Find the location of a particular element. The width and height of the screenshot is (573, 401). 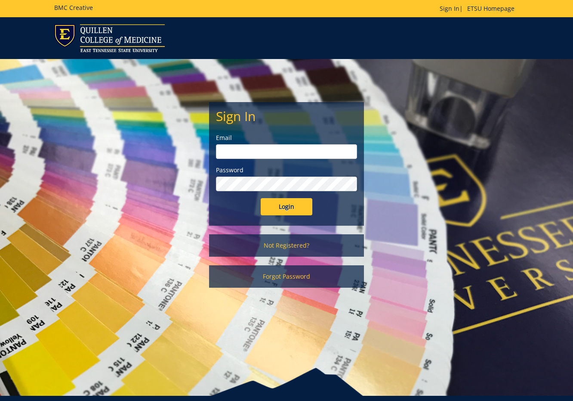

a: Not Registered? is located at coordinates (287, 245).